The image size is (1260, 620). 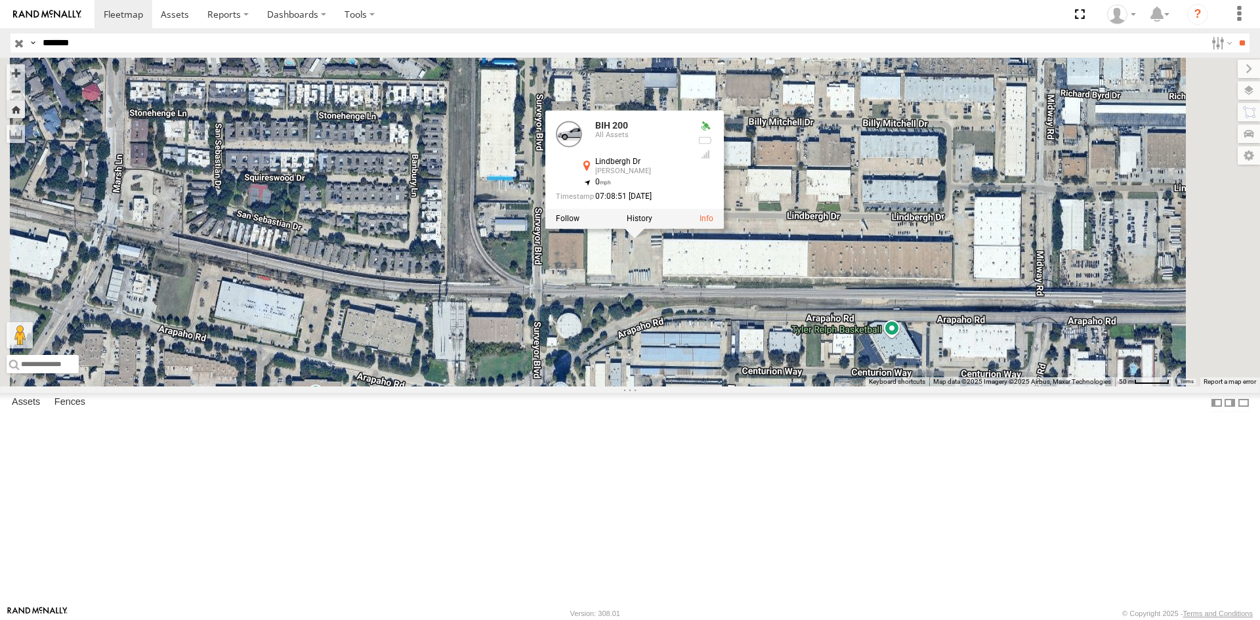 I want to click on label: Assets, so click(x=26, y=403).